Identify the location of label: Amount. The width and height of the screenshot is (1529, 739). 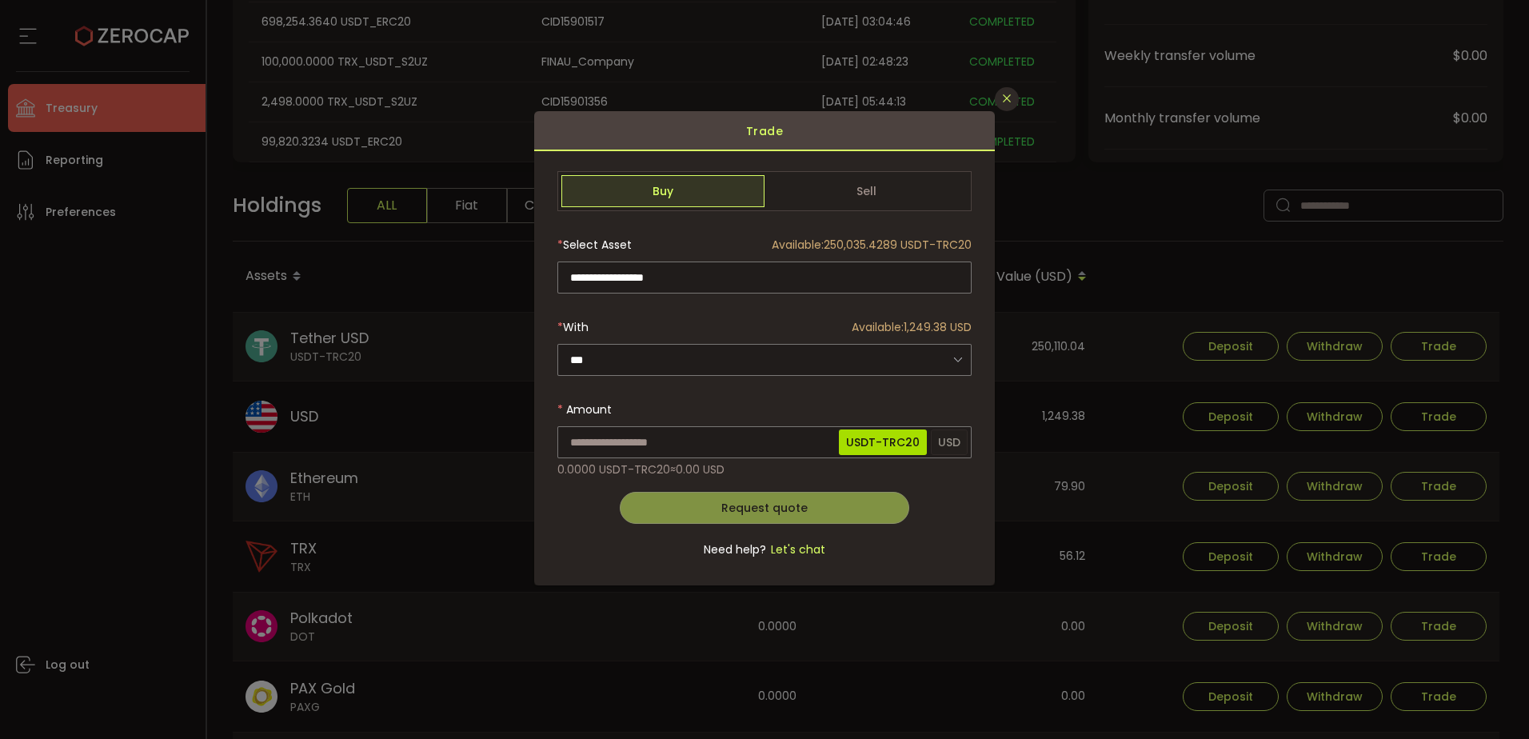
(585, 410).